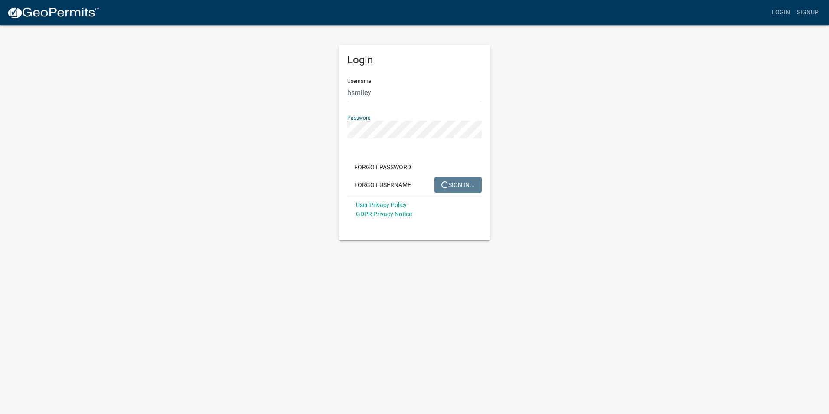  I want to click on h5: Login, so click(415, 60).